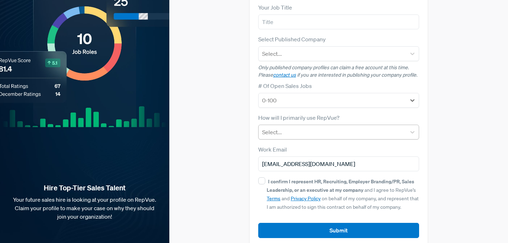 This screenshot has height=243, width=508. I want to click on p: Only published company profiles can claim a free account at this time. Please if you are interest..., so click(339, 71).